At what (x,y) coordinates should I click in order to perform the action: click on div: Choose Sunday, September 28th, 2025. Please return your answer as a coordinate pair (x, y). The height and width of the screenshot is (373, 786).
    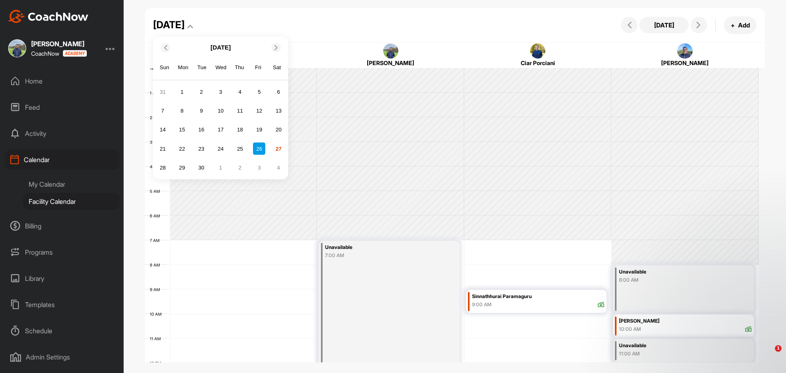
    Looking at the image, I should click on (162, 168).